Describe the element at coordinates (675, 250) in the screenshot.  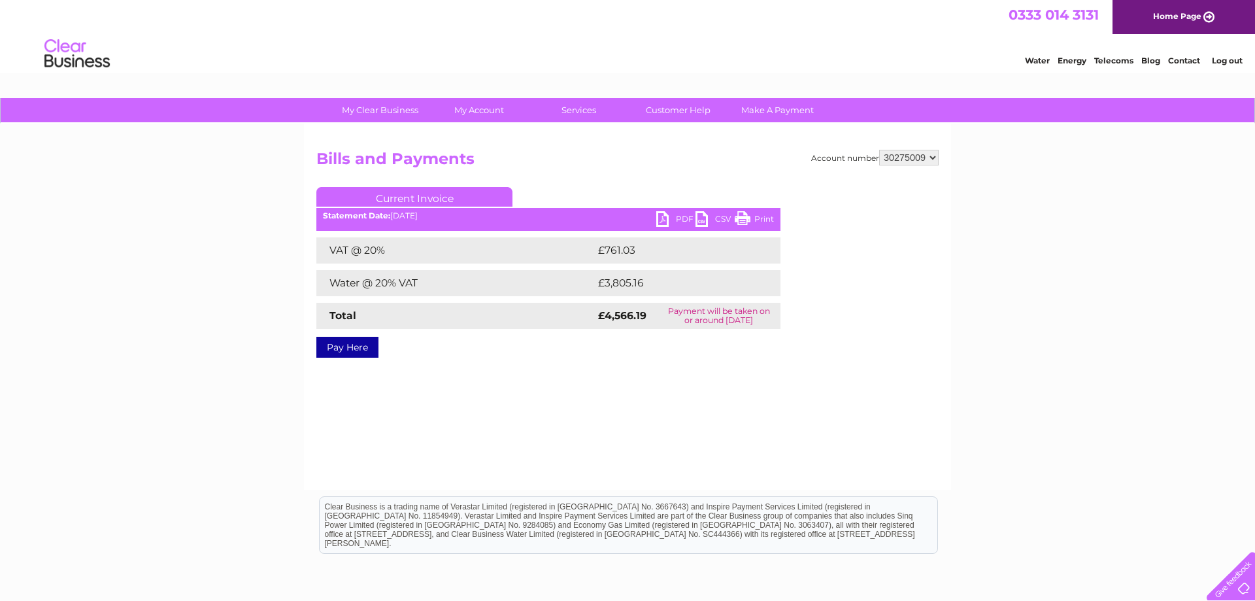
I see `td: £761.03` at that location.